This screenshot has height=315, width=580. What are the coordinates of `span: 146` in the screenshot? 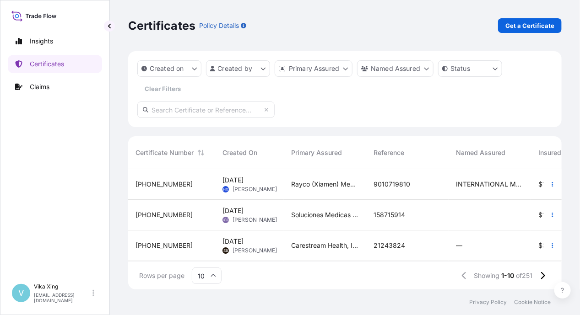 It's located at (548, 184).